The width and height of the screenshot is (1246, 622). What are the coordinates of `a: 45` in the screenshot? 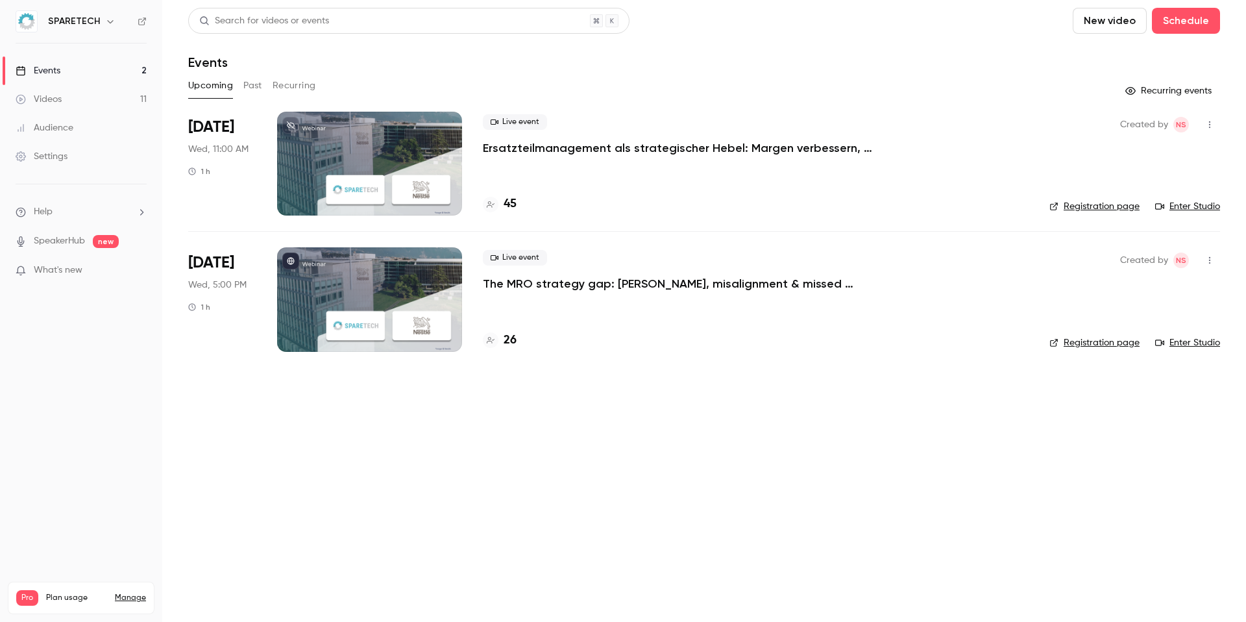 It's located at (500, 204).